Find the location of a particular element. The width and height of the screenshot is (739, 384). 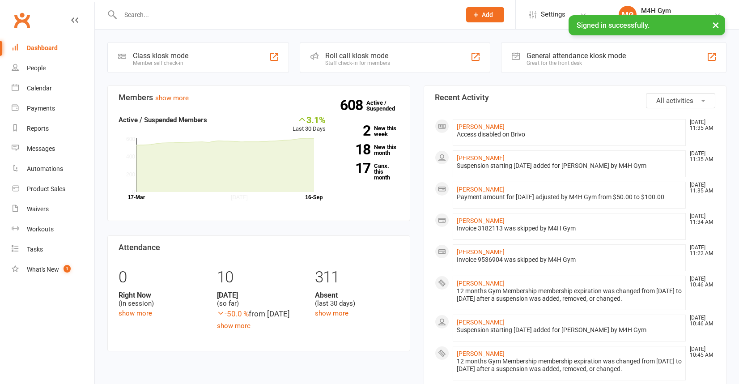

button: Add is located at coordinates (485, 15).